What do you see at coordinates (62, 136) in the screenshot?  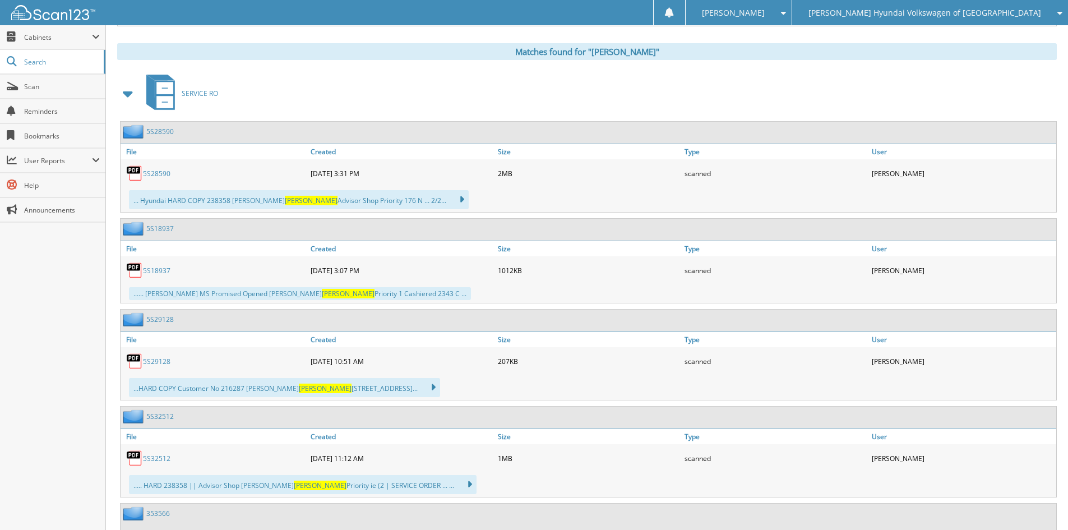 I see `span: Bookmarks` at bounding box center [62, 136].